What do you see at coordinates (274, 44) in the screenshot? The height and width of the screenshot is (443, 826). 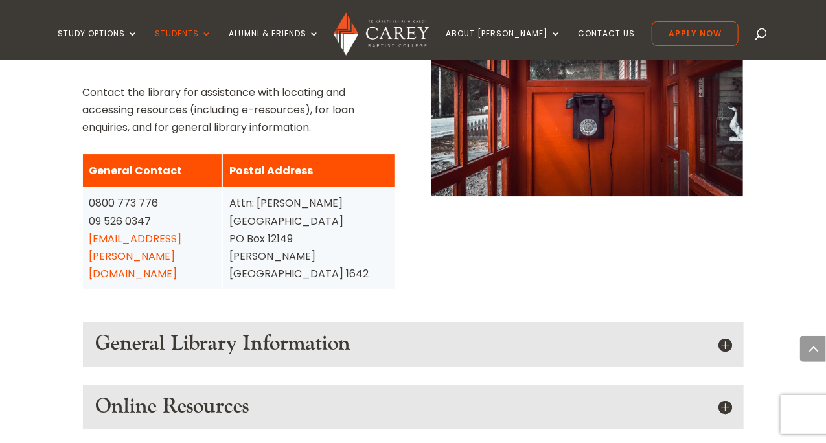 I see `a: Alumni & Friends` at bounding box center [274, 44].